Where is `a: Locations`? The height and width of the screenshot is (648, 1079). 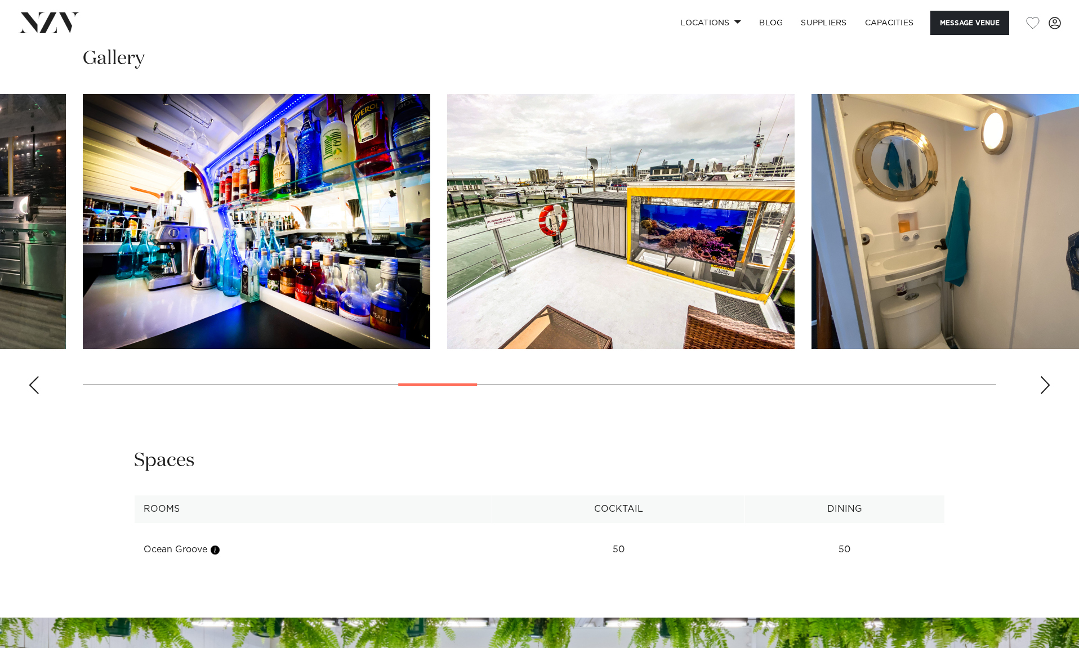 a: Locations is located at coordinates (711, 23).